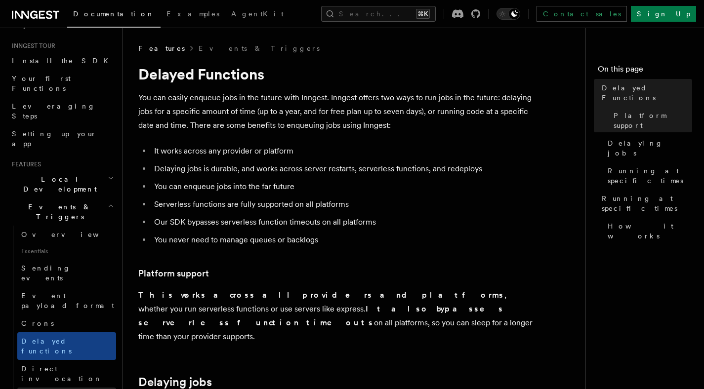 The width and height of the screenshot is (704, 389). I want to click on a: Overview, so click(67, 235).